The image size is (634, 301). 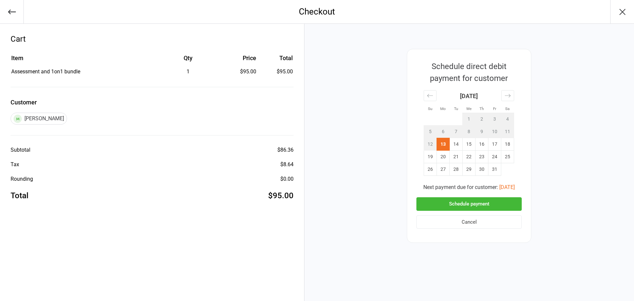 I want to click on td: Sunday, October 19, 2025, so click(x=431, y=157).